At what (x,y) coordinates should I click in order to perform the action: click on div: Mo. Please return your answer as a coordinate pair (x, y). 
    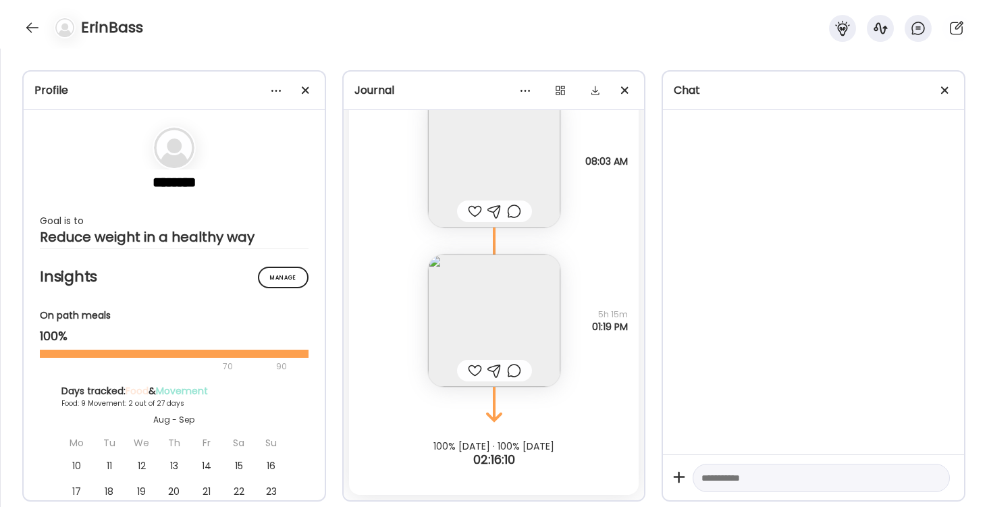
    Looking at the image, I should click on (77, 443).